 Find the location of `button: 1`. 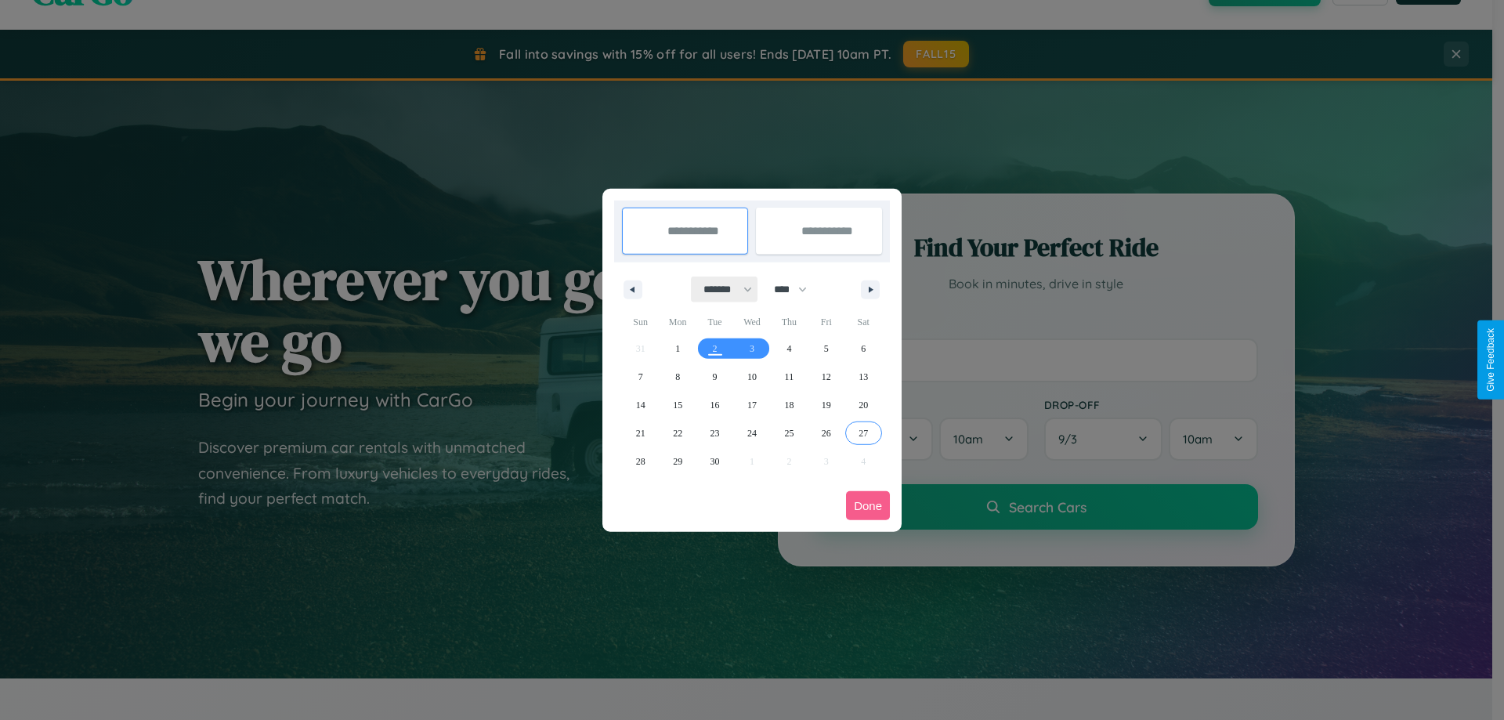

button: 1 is located at coordinates (677, 349).